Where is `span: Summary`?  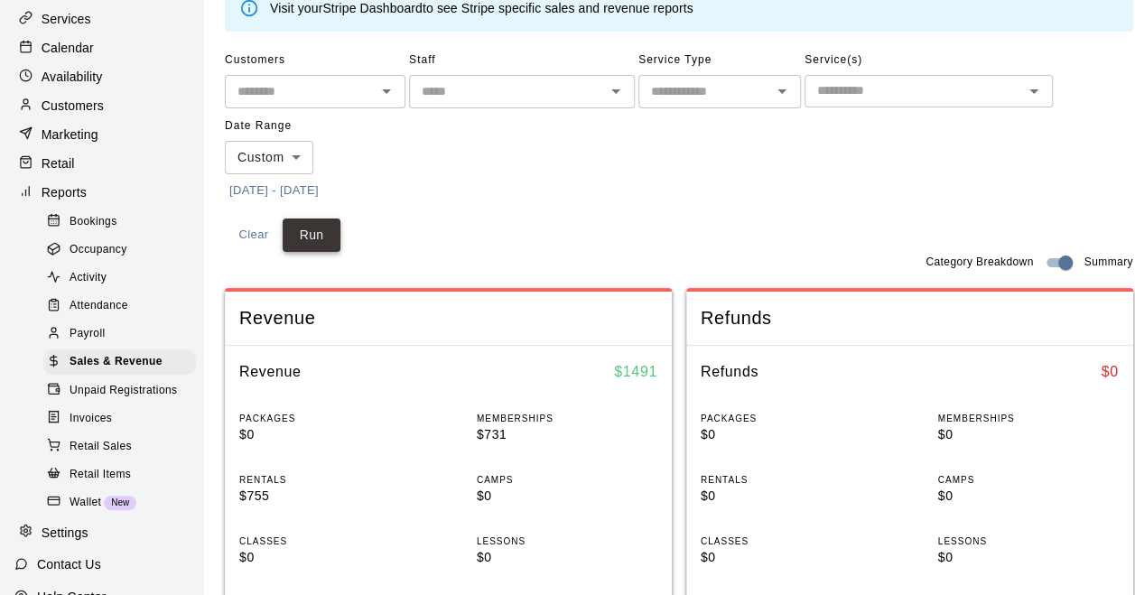 span: Summary is located at coordinates (1108, 263).